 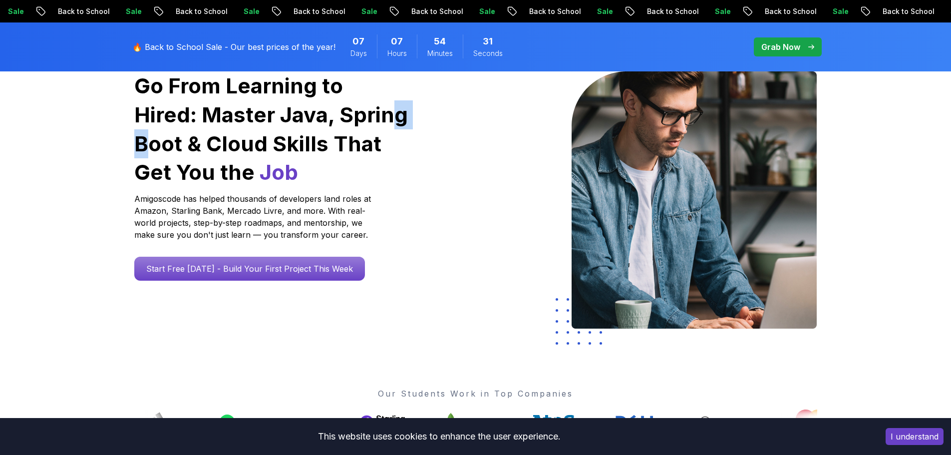 What do you see at coordinates (914, 436) in the screenshot?
I see `button: Accept cookies` at bounding box center [914, 436].